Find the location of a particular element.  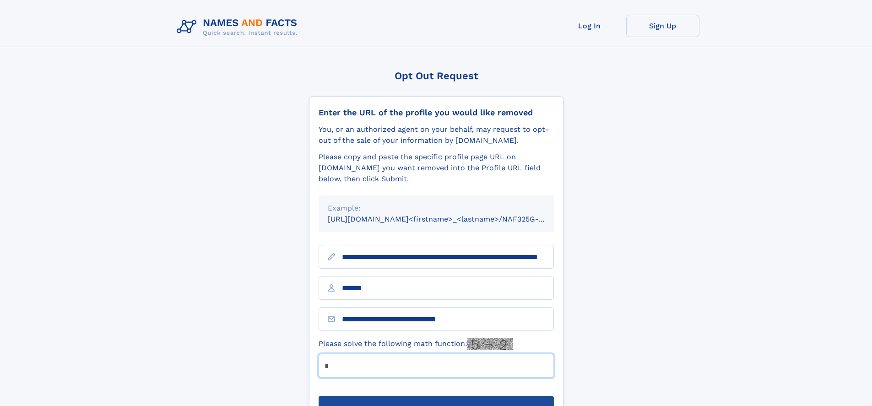

div: Opt Out Request is located at coordinates (436, 75).